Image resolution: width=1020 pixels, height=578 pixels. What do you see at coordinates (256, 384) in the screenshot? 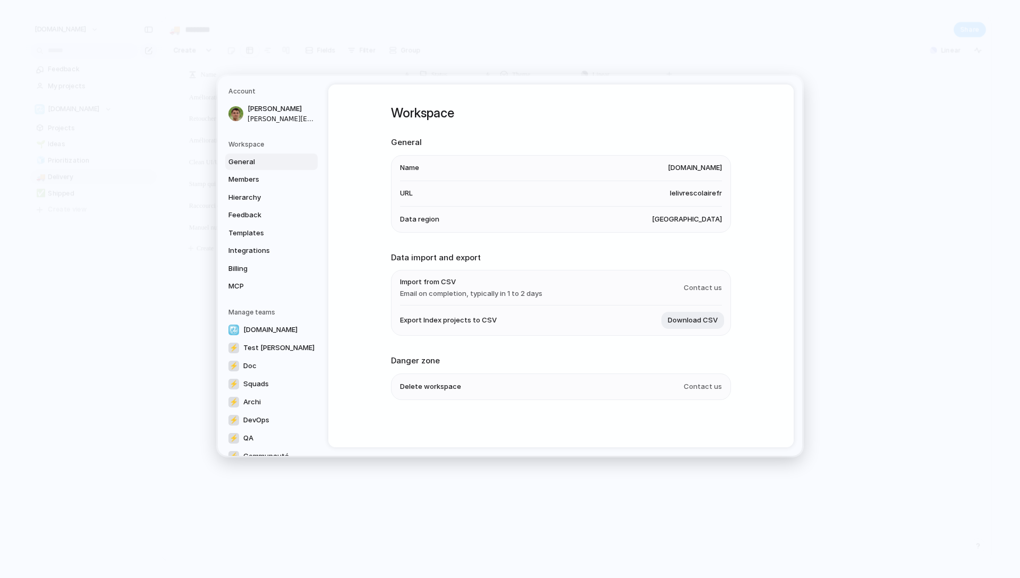
I see `span: Squads` at bounding box center [256, 384].